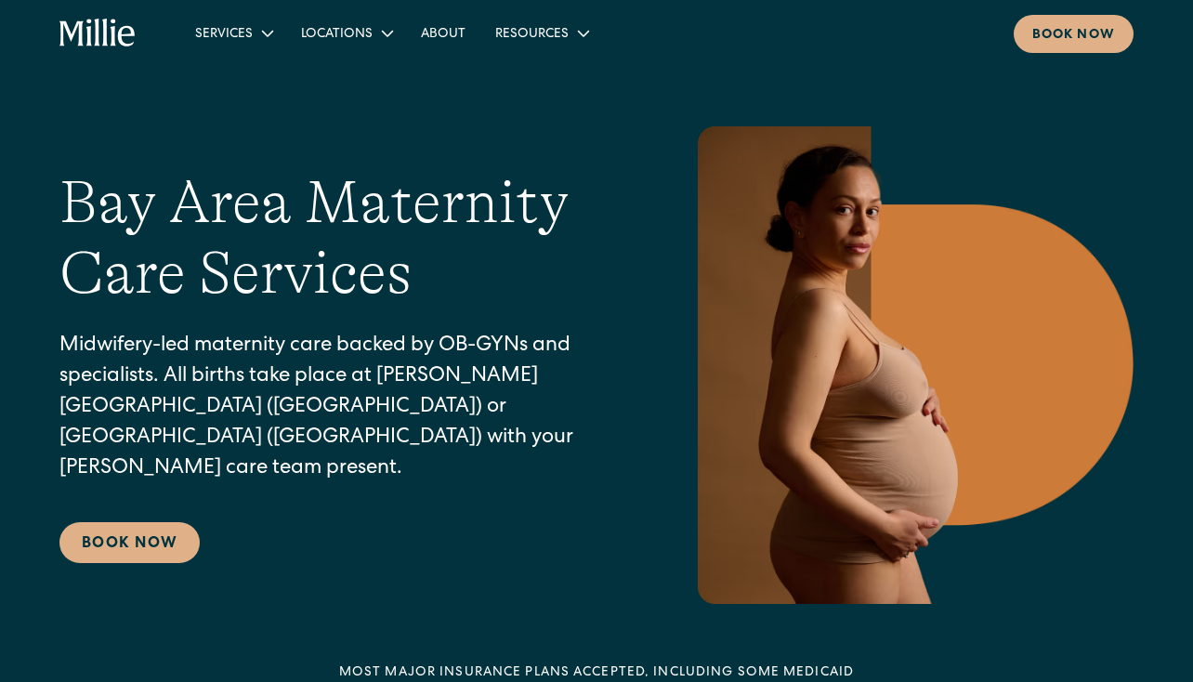 The width and height of the screenshot is (1193, 682). I want to click on h1: Bay Area Maternity Care Services, so click(336, 239).